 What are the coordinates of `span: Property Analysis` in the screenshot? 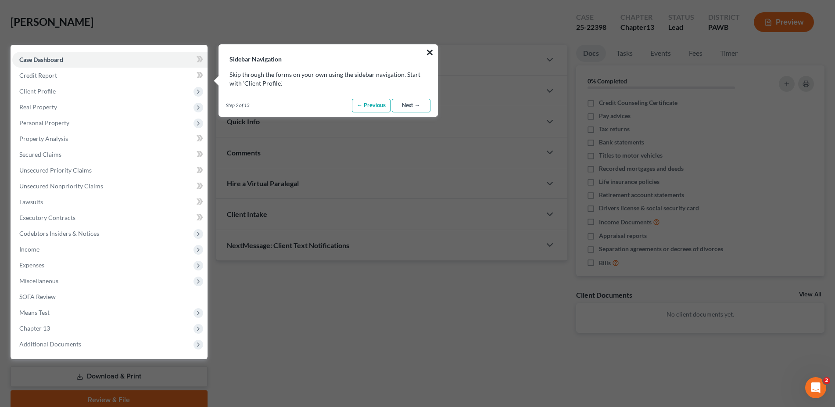 It's located at (43, 138).